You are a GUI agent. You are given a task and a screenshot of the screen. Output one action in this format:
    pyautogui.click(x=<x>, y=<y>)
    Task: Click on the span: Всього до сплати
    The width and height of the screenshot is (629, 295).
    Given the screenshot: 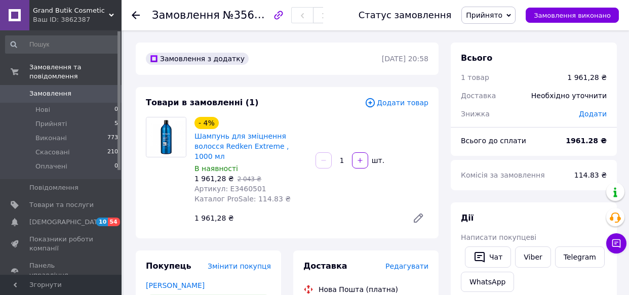 What is the action you would take?
    pyautogui.click(x=493, y=141)
    